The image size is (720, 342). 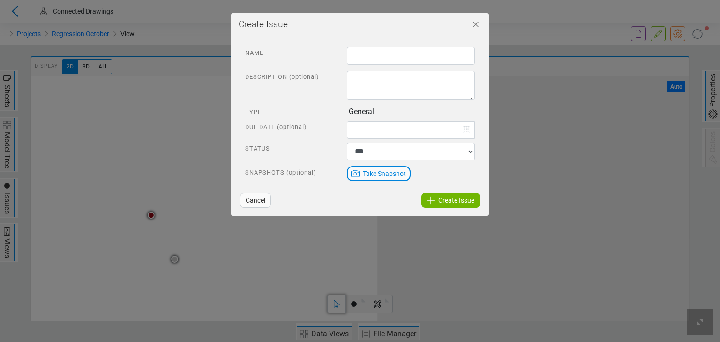 What do you see at coordinates (476, 24) in the screenshot?
I see `button: Close` at bounding box center [476, 24].